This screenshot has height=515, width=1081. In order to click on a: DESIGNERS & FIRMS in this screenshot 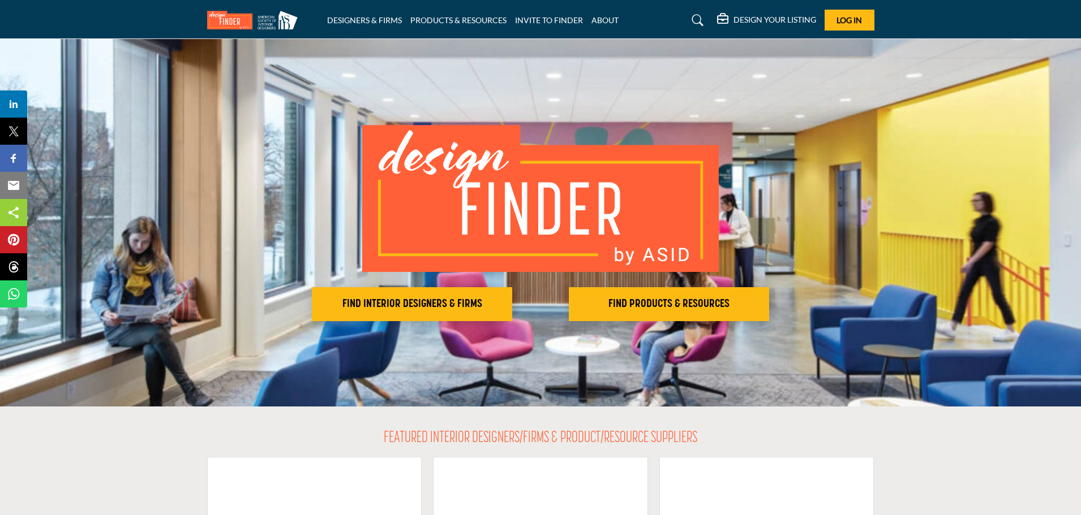, I will do `click(364, 20)`.